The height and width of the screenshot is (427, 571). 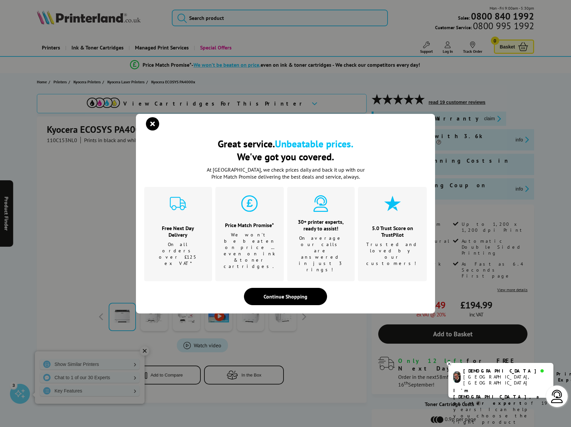 What do you see at coordinates (178, 254) in the screenshot?
I see `p: On all orders over £125 ex VAT*` at bounding box center [178, 254].